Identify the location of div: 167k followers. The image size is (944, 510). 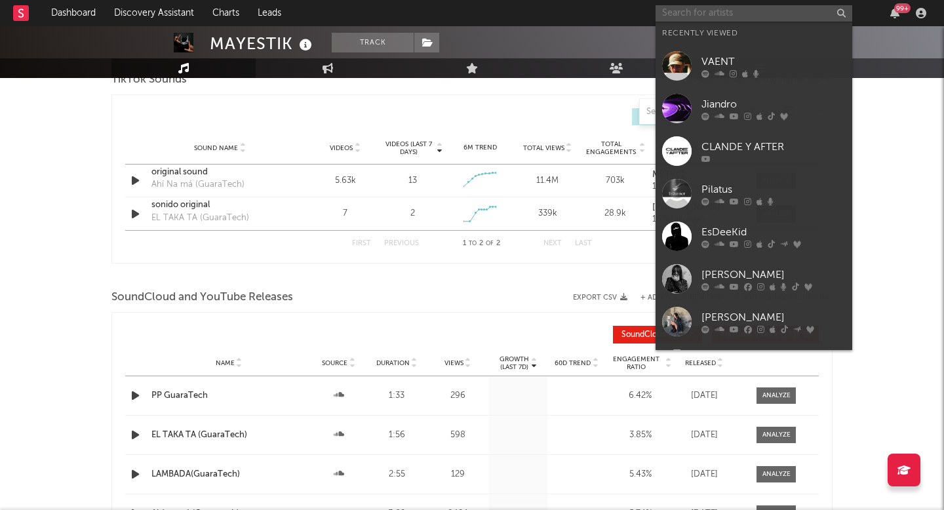
(698, 220).